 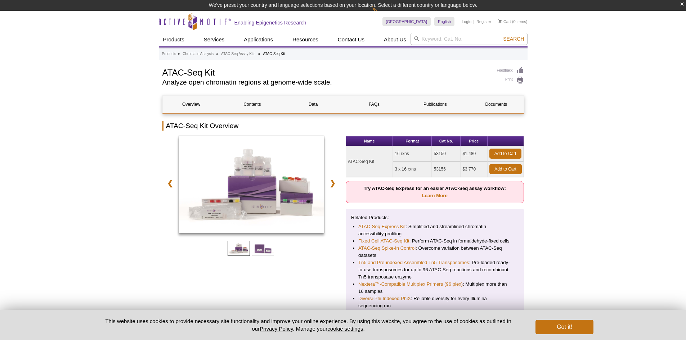 I want to click on li: ATAC-Seq Kit, so click(x=274, y=54).